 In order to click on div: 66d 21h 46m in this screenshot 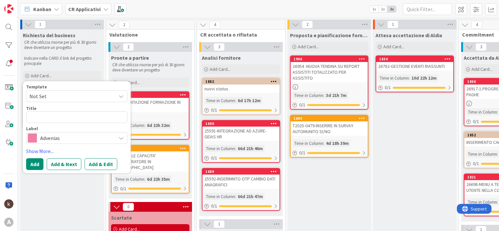, I will do `click(250, 148)`.